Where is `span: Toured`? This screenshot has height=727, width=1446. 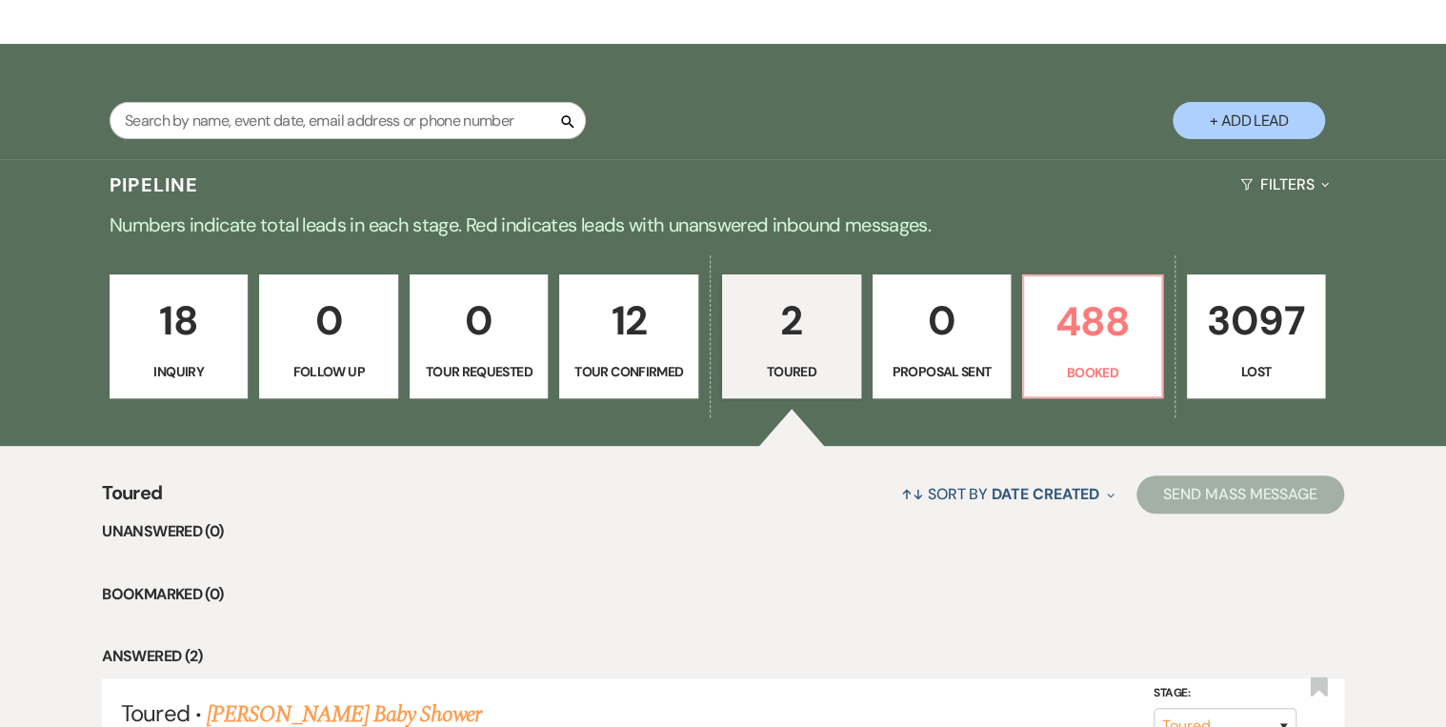 span: Toured is located at coordinates (131, 498).